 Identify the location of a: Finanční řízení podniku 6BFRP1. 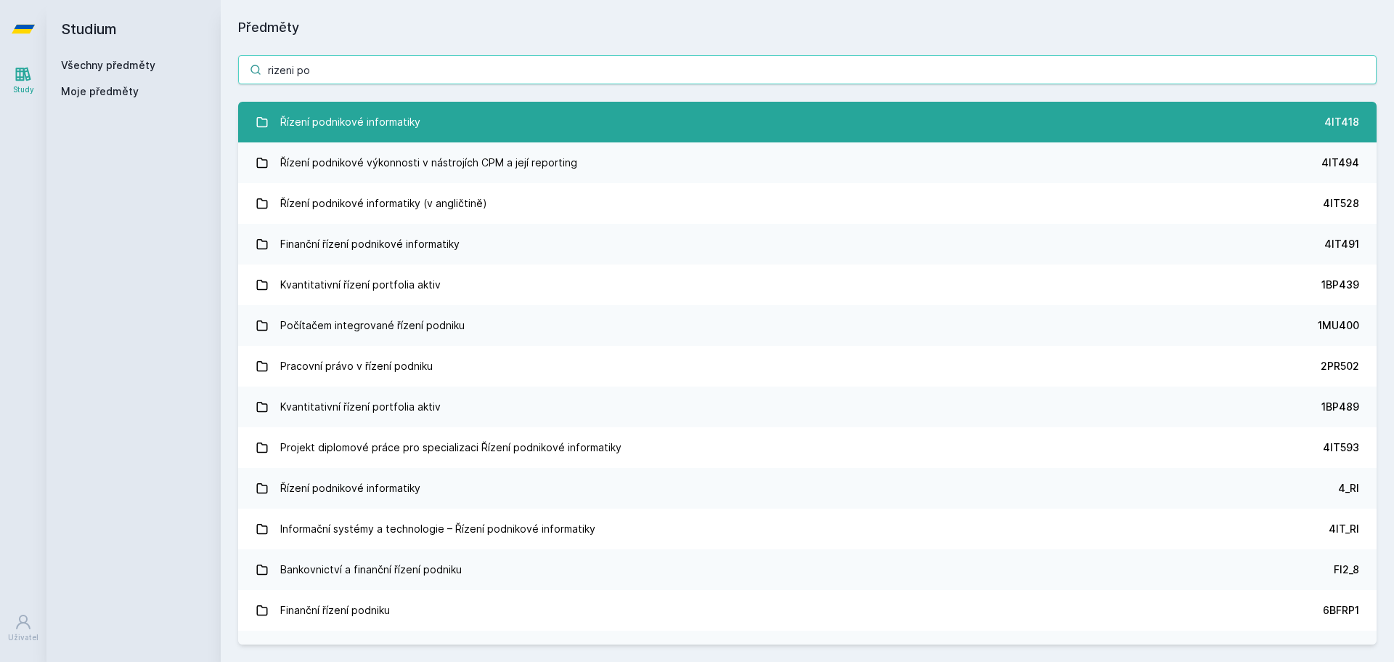
(808, 610).